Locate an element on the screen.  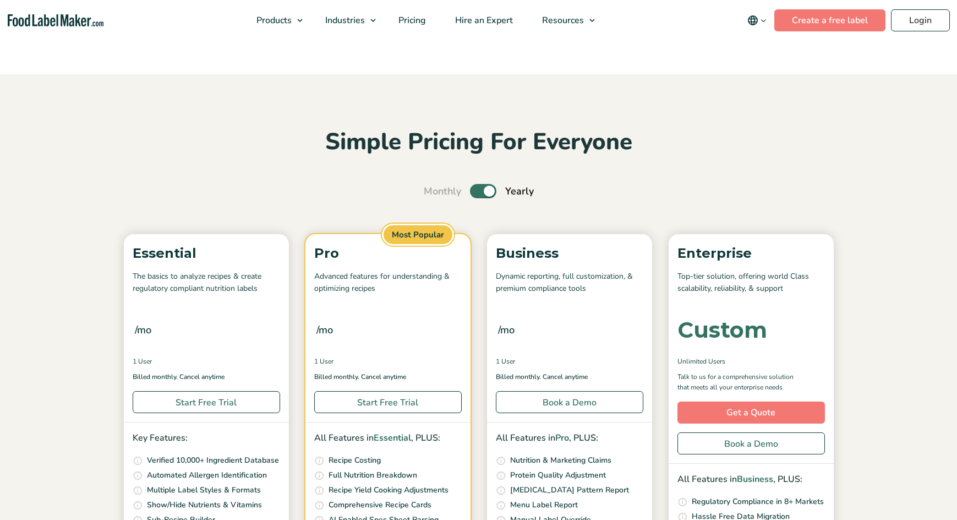
p: Automated Allergen Identification is located at coordinates (207, 475).